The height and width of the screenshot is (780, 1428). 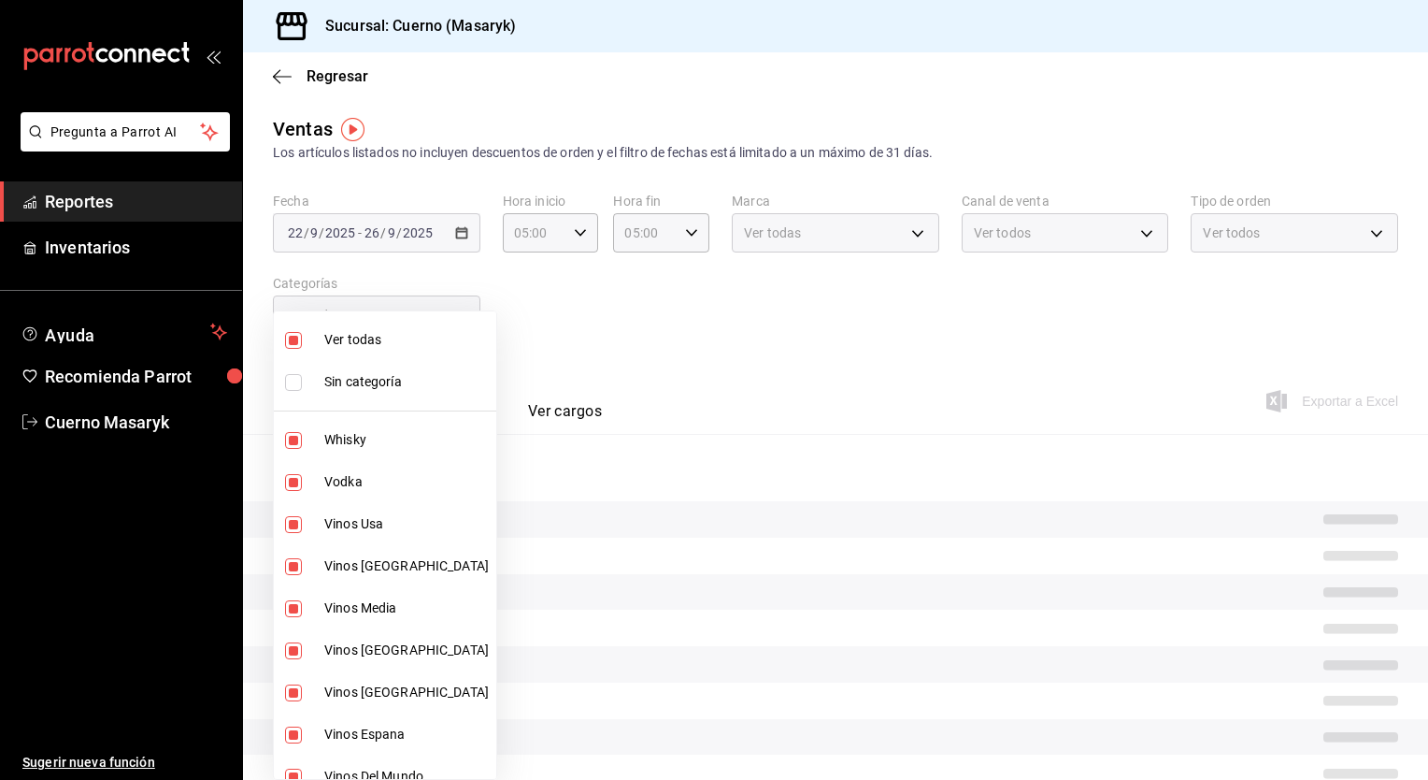 I want to click on span: Vinos Media, so click(x=407, y=608).